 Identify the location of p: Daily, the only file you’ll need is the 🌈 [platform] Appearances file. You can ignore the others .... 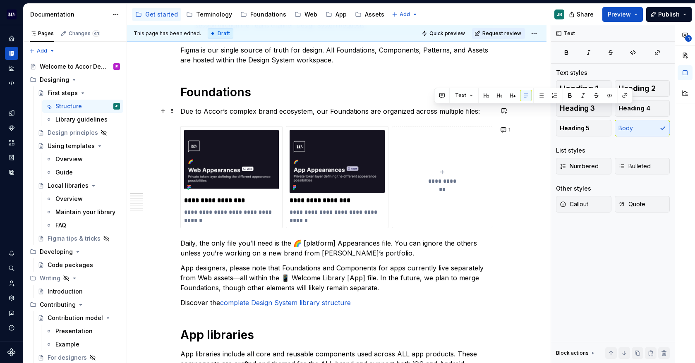
(337, 248).